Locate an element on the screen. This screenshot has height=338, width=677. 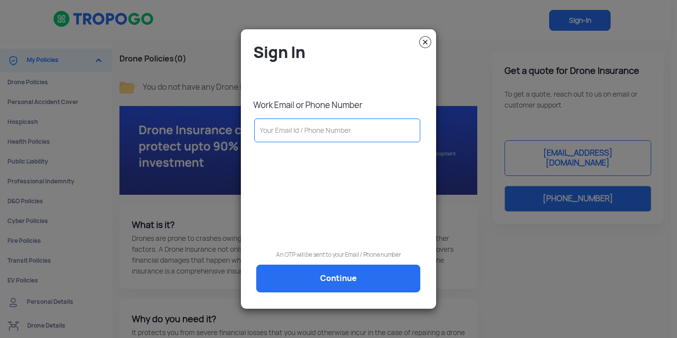
h4: Sign In is located at coordinates (341, 52).